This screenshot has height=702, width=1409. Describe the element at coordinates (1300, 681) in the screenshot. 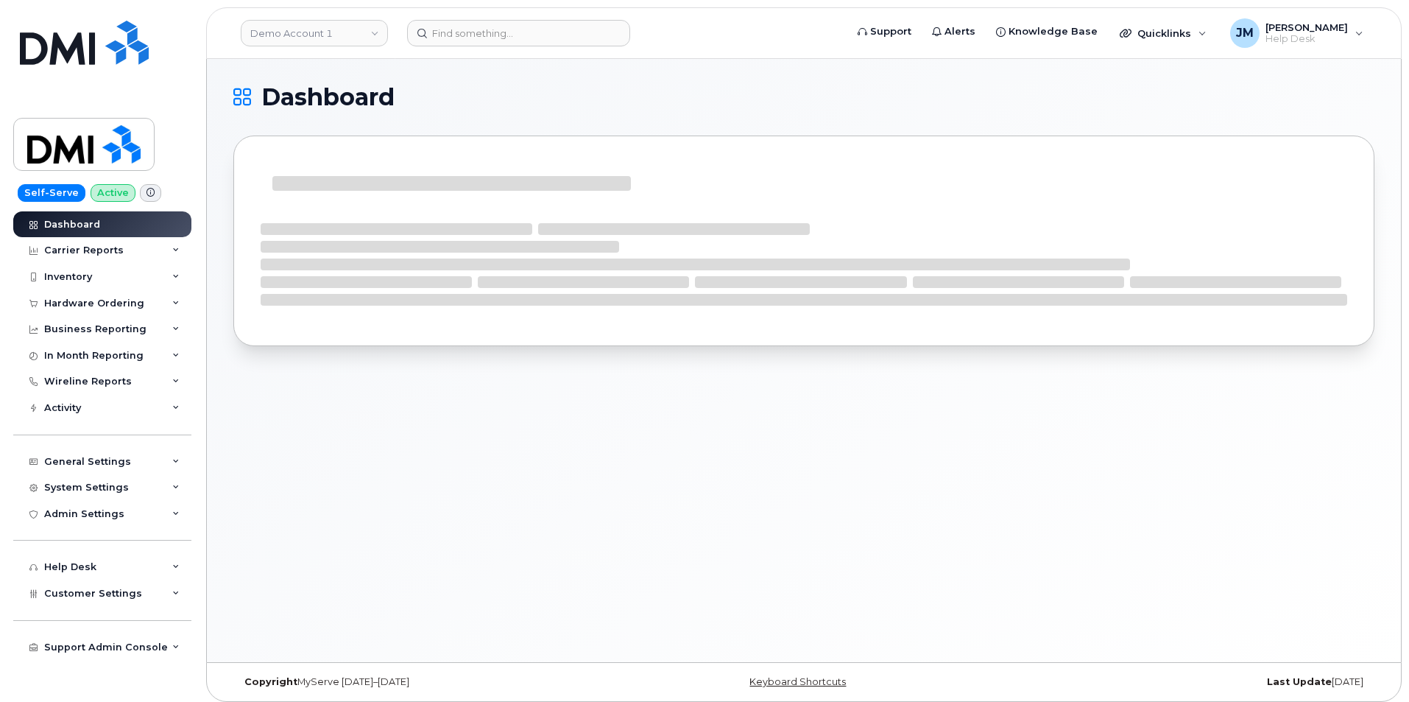

I see `strong: Last Update` at that location.